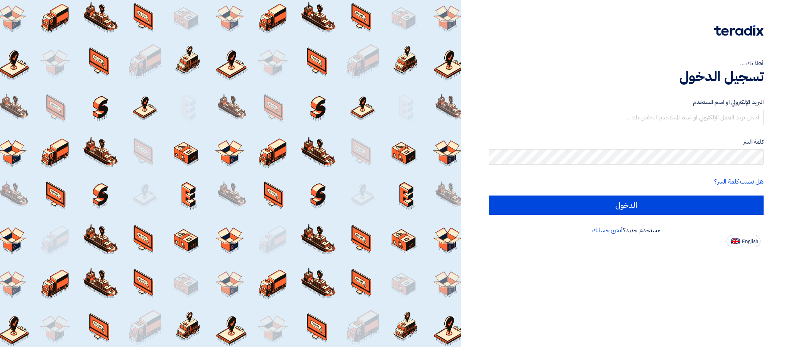 The height and width of the screenshot is (347, 791). I want to click on img: Teradix logo, so click(739, 30).